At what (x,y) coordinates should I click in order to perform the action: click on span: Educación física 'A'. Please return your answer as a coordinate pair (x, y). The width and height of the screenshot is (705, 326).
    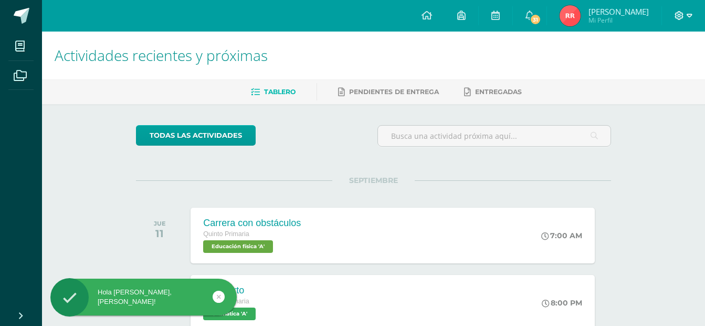
    Looking at the image, I should click on (238, 246).